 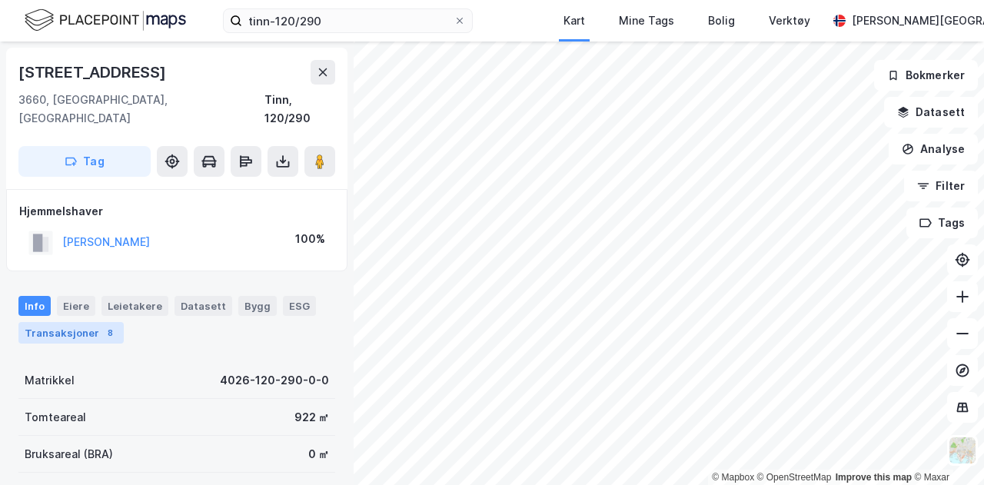 What do you see at coordinates (941, 223) in the screenshot?
I see `button: Tags` at bounding box center [941, 223].